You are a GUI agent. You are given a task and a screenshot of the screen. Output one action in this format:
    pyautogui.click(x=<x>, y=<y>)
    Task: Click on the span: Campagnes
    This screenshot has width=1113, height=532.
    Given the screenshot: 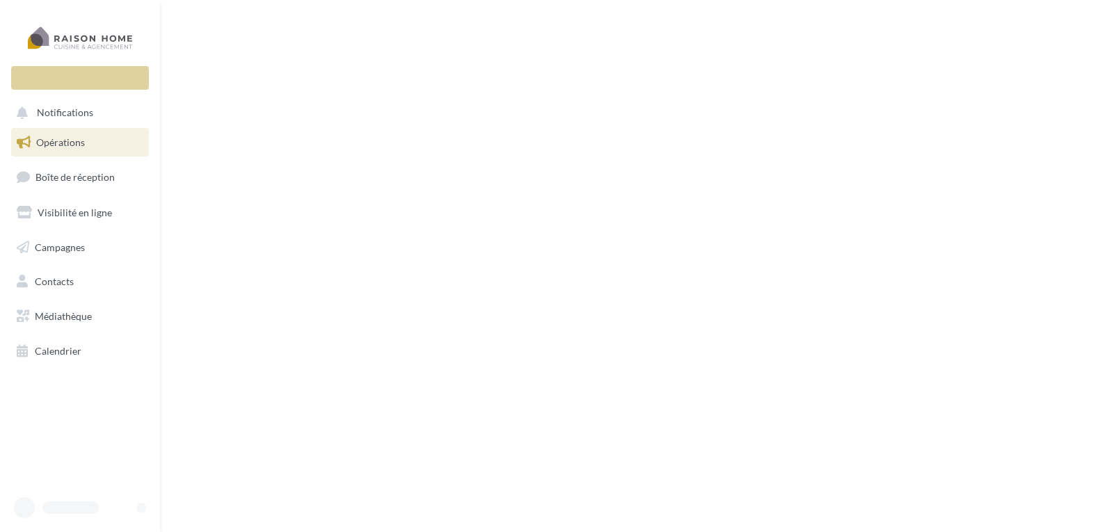 What is the action you would take?
    pyautogui.click(x=60, y=246)
    